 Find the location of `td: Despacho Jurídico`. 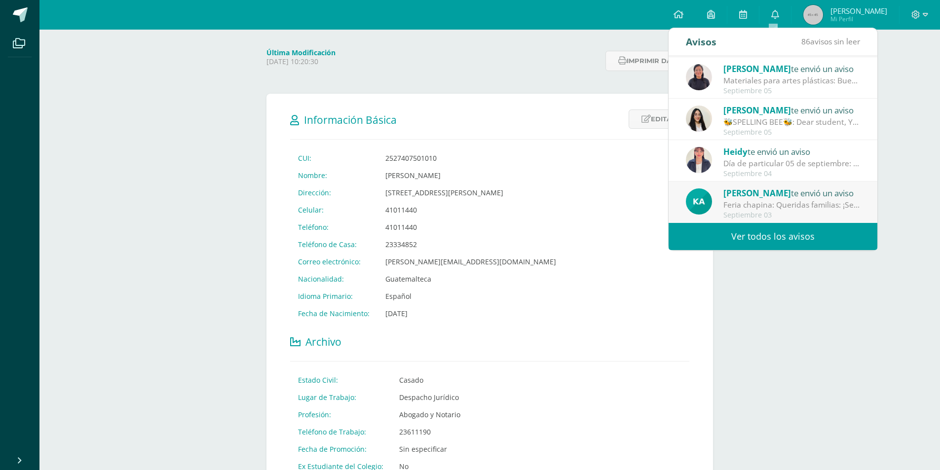

td: Despacho Jurídico is located at coordinates (482, 397).